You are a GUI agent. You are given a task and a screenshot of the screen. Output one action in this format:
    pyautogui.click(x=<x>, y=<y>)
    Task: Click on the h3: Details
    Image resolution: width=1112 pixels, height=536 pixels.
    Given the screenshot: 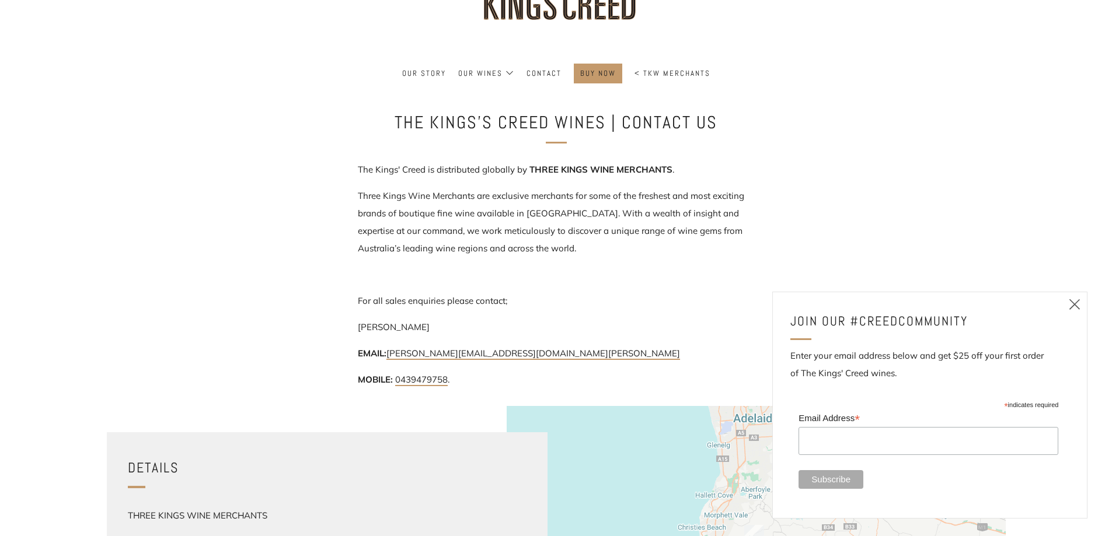 What is the action you would take?
    pyautogui.click(x=327, y=467)
    